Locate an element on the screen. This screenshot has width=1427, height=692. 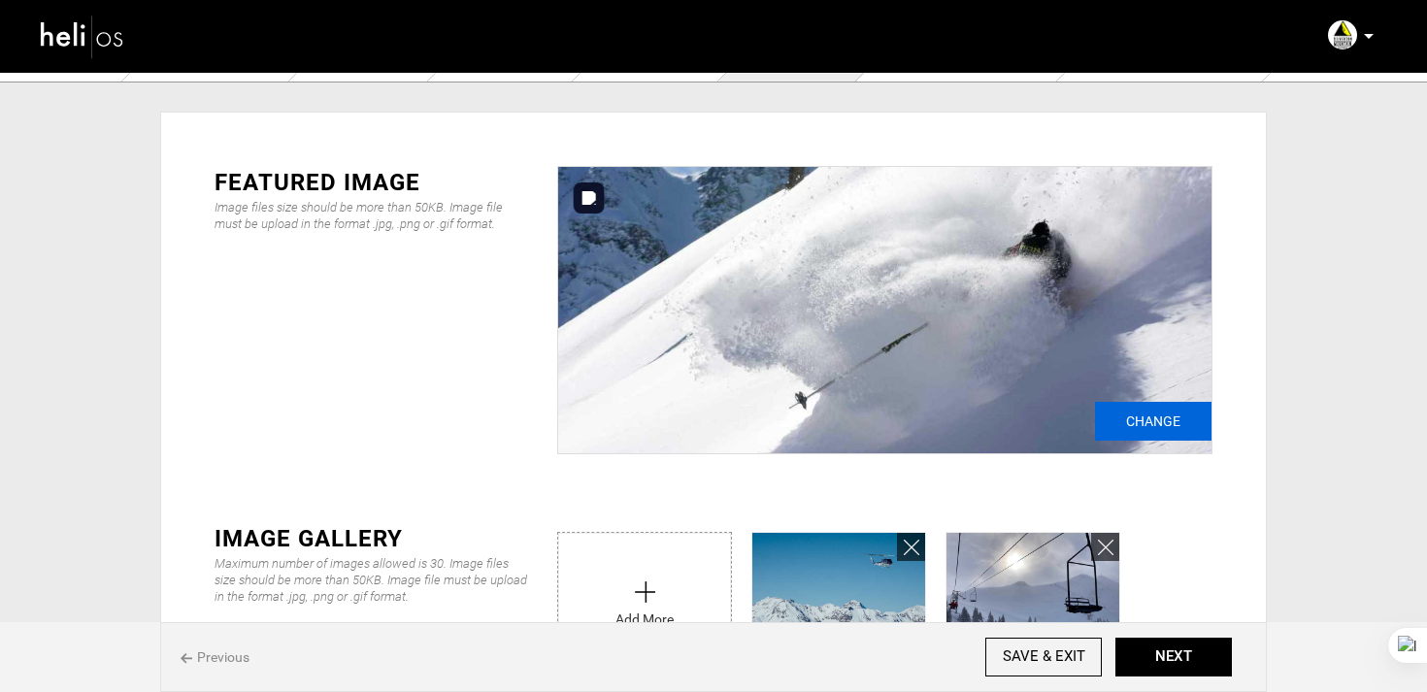
div: FEATURED IMAGE is located at coordinates (371, 182).